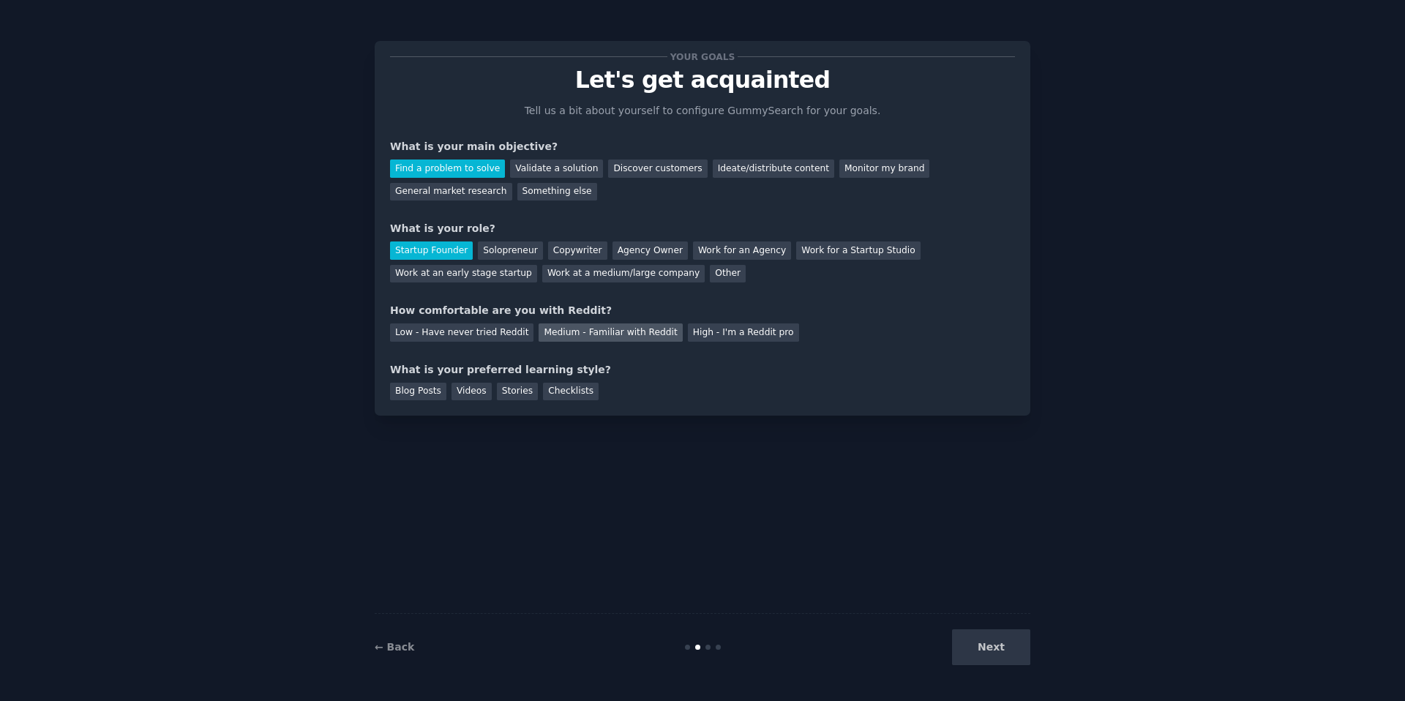  What do you see at coordinates (703, 146) in the screenshot?
I see `div: What is your main objective?` at bounding box center [703, 146].